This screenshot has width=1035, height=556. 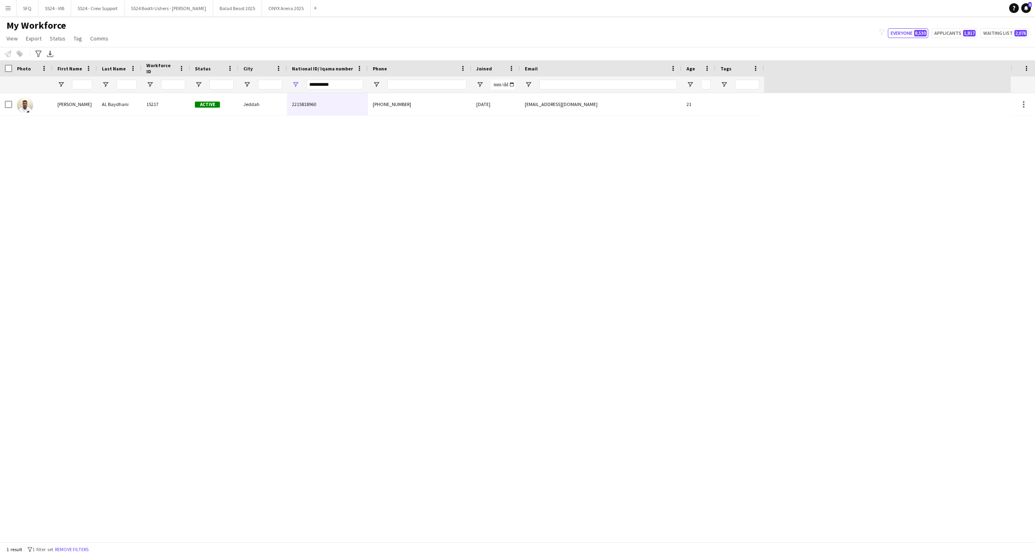 What do you see at coordinates (1005, 33) in the screenshot?
I see `button: Waiting list2,076` at bounding box center [1005, 33].